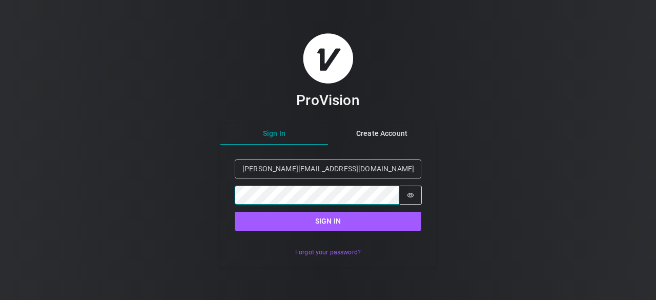  Describe the element at coordinates (382, 134) in the screenshot. I see `button: Create Account` at that location.